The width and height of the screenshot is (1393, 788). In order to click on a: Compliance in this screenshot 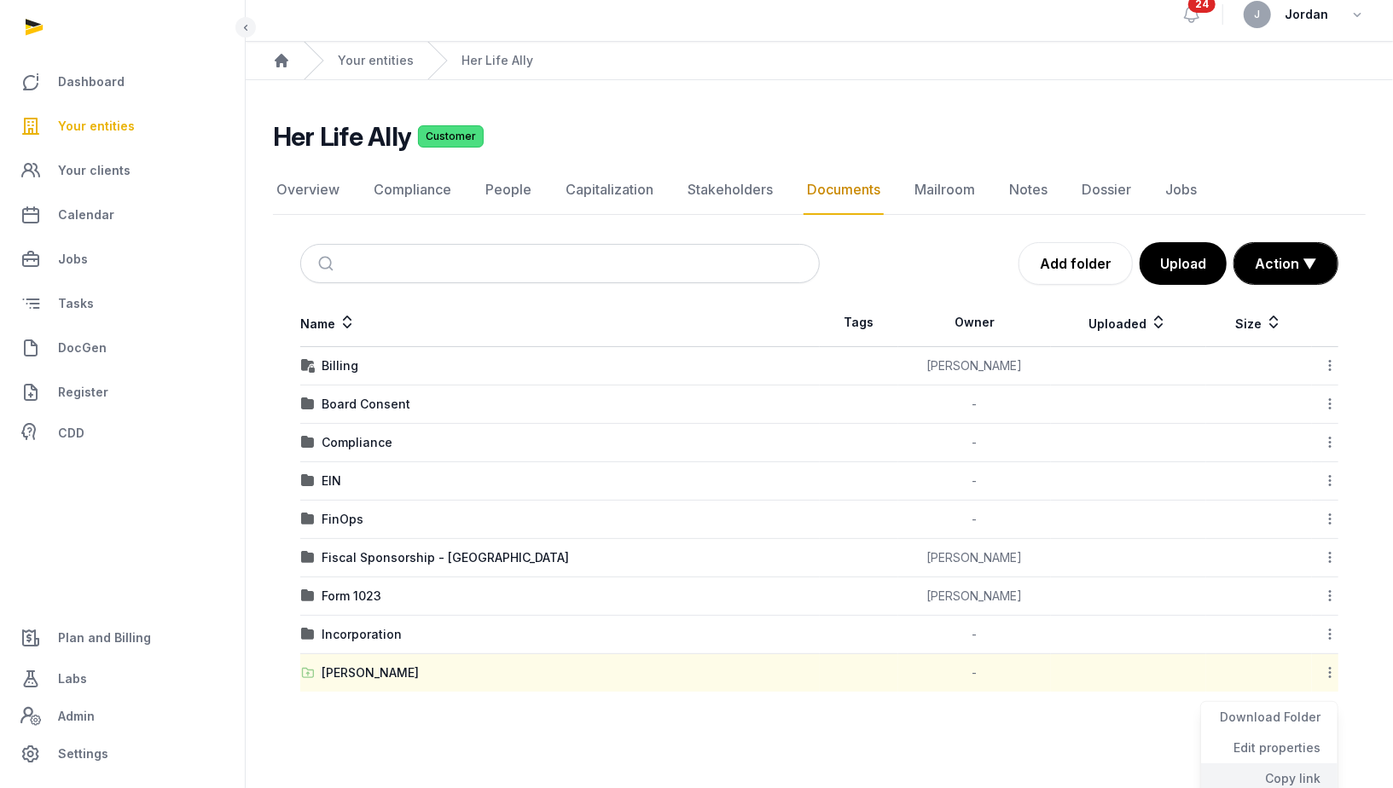, I will do `click(412, 190)`.